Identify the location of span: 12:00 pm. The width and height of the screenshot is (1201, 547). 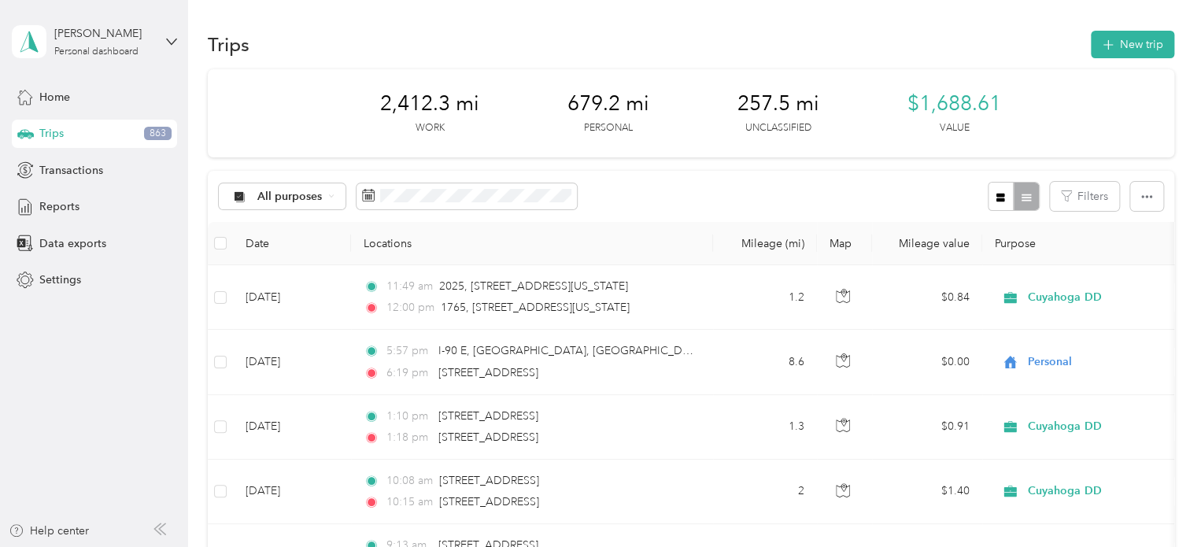
(409, 308).